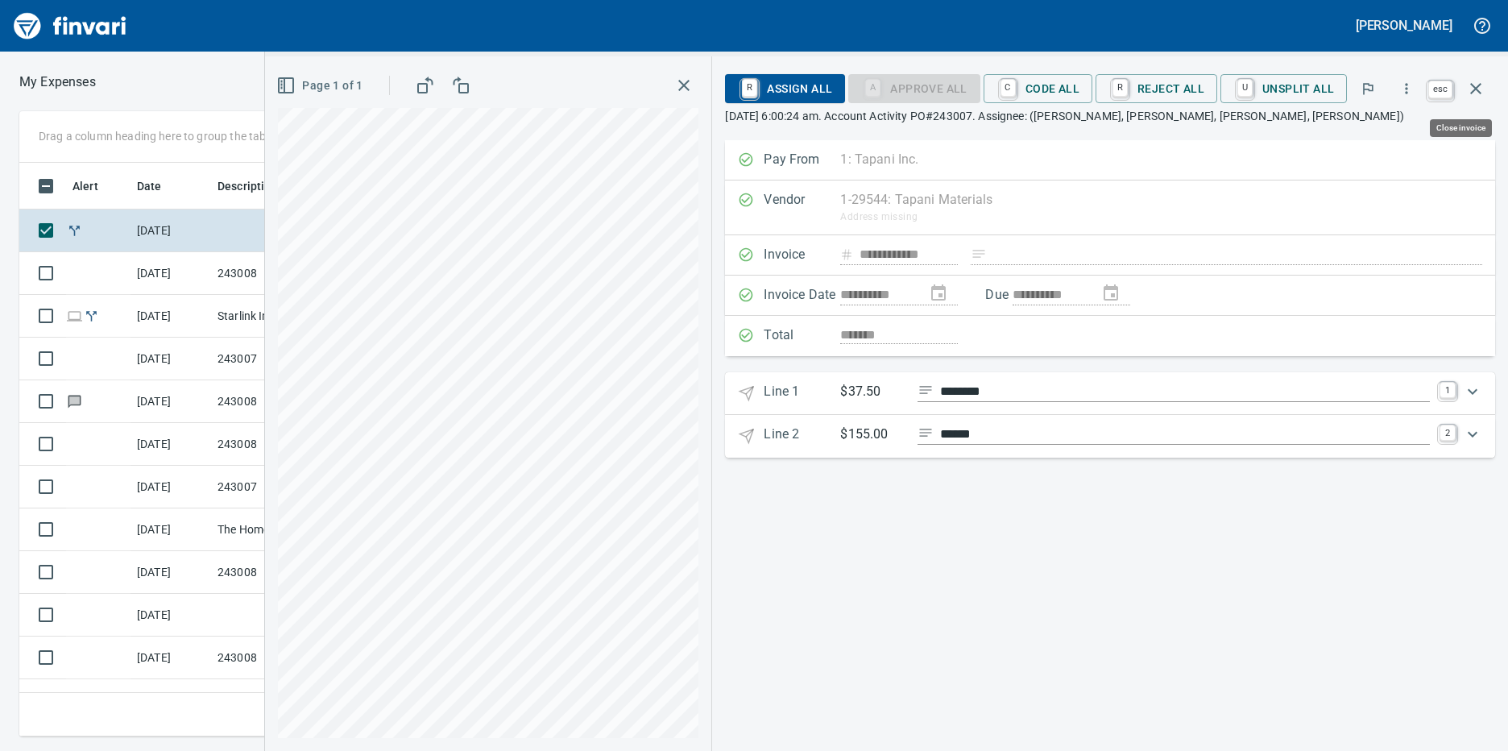 The image size is (1508, 751). I want to click on span: Has messages, so click(74, 400).